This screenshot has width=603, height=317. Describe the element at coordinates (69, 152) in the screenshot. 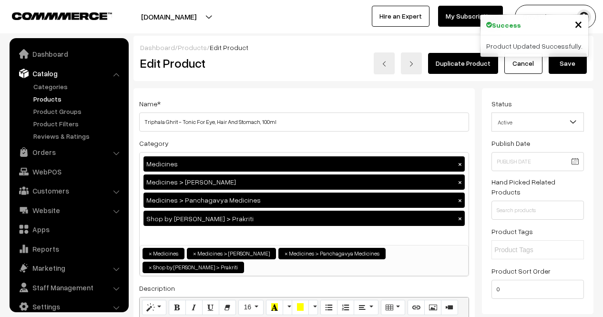

I see `a: Orders` at that location.